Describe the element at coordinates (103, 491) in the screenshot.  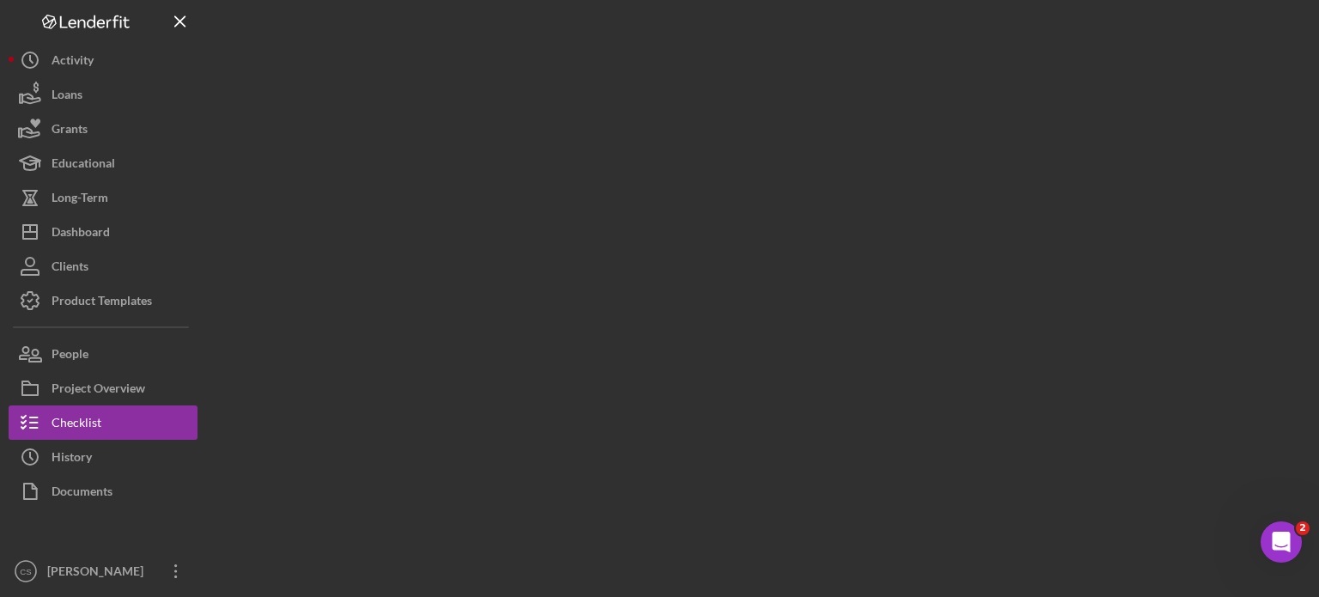
I see `button: Documents` at that location.